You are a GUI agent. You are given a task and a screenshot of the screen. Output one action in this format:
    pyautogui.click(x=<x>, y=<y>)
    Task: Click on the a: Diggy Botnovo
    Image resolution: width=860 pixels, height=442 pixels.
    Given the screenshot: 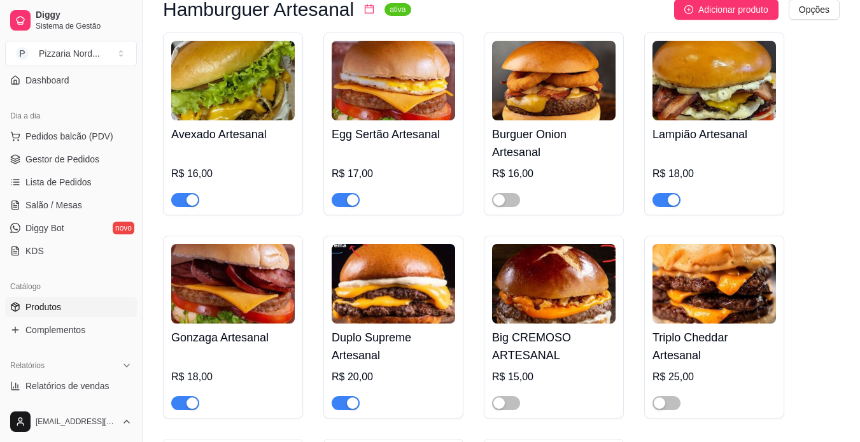 What is the action you would take?
    pyautogui.click(x=71, y=228)
    